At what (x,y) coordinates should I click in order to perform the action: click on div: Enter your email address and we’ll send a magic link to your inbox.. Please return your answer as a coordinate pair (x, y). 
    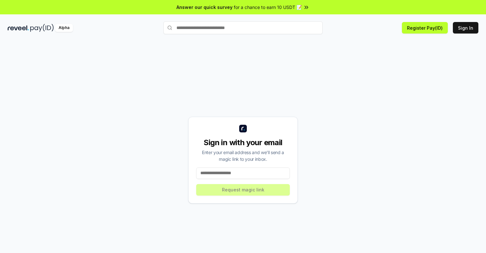
    Looking at the image, I should click on (243, 156).